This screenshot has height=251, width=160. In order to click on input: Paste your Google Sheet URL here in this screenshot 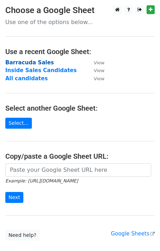, I will do `click(78, 170)`.